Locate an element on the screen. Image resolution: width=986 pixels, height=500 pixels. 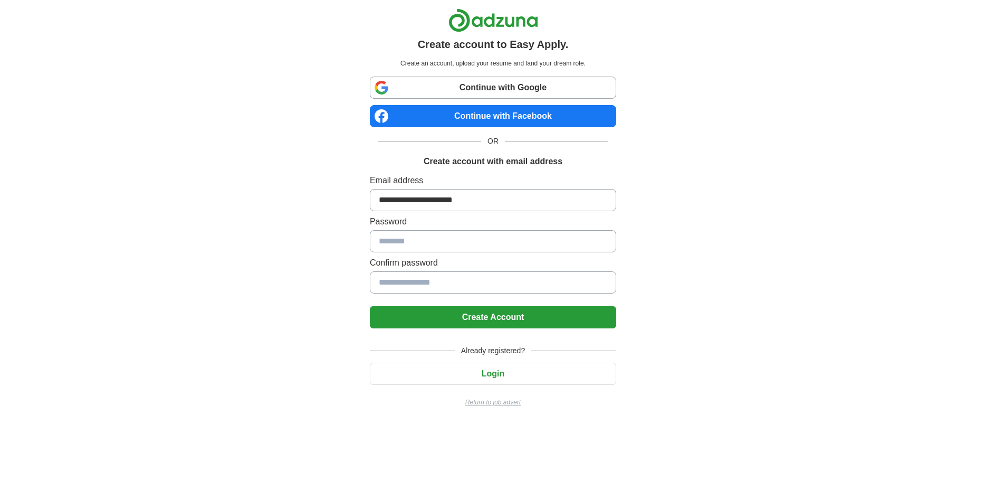
p: Create an account, upload your resume and land your dream role. is located at coordinates (493, 63).